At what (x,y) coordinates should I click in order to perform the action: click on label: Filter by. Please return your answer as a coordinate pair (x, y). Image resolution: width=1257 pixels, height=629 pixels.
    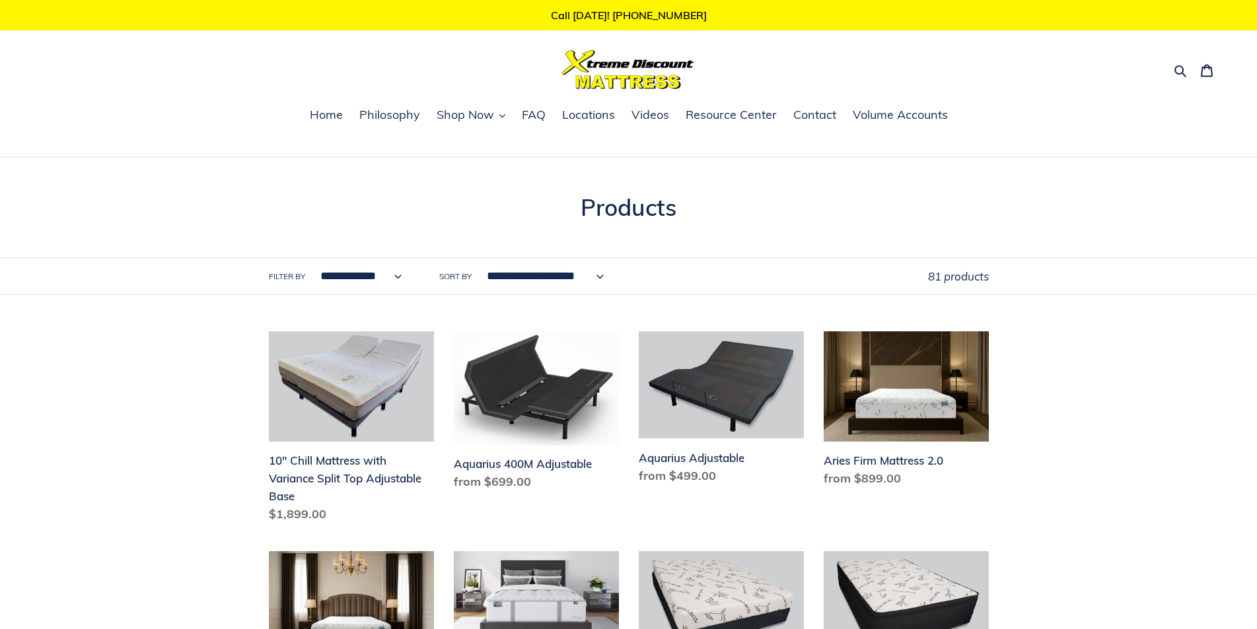
    Looking at the image, I should click on (287, 277).